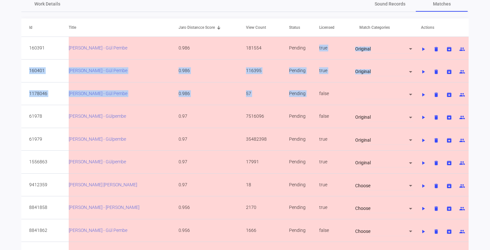 This screenshot has height=250, width=490. What do you see at coordinates (197, 28) in the screenshot?
I see `button: Change sorting for jaro_distance` at bounding box center [197, 28].